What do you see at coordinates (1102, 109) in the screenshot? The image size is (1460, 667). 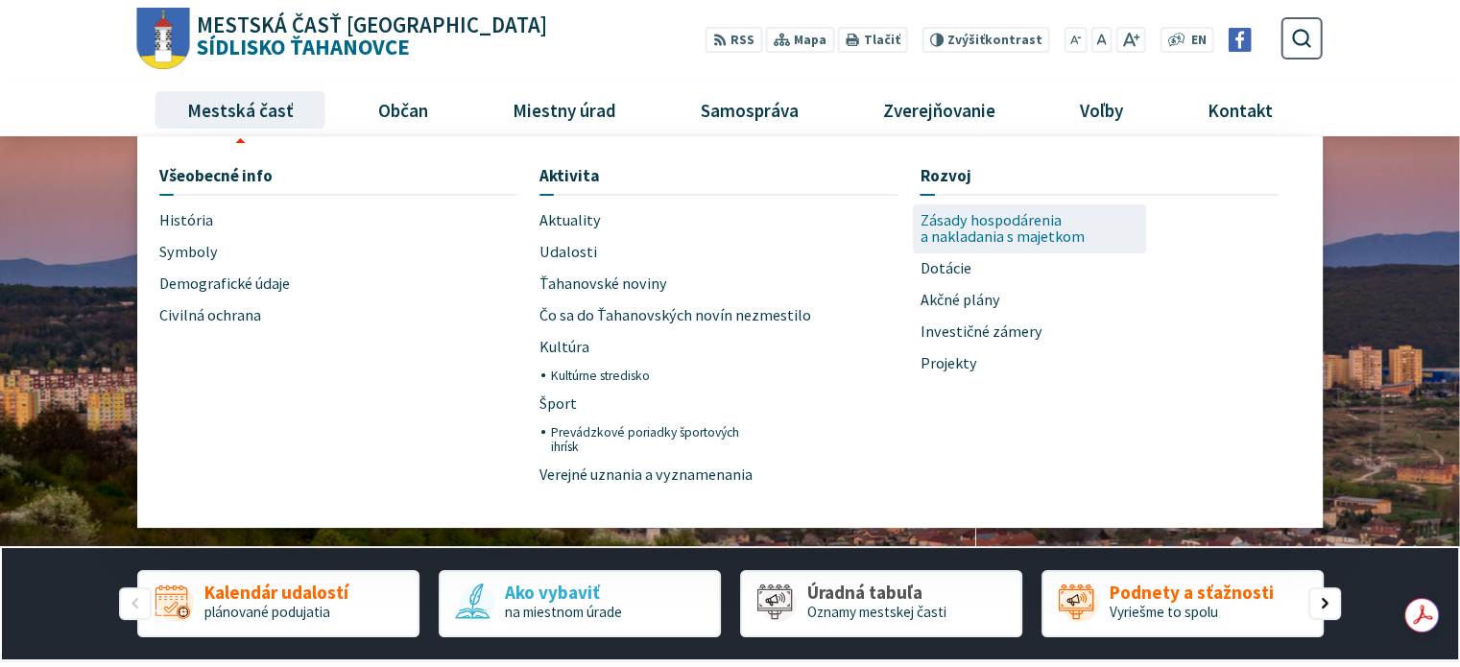 I see `span: Voľby` at bounding box center [1102, 109].